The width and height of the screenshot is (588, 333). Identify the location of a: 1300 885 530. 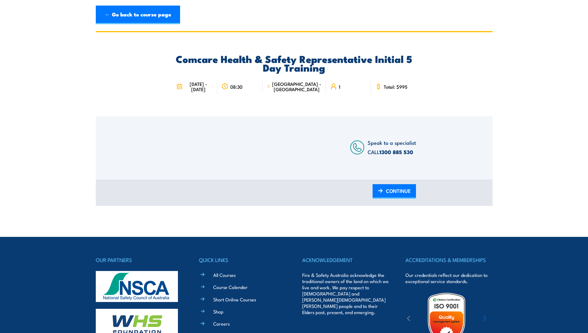
(396, 152).